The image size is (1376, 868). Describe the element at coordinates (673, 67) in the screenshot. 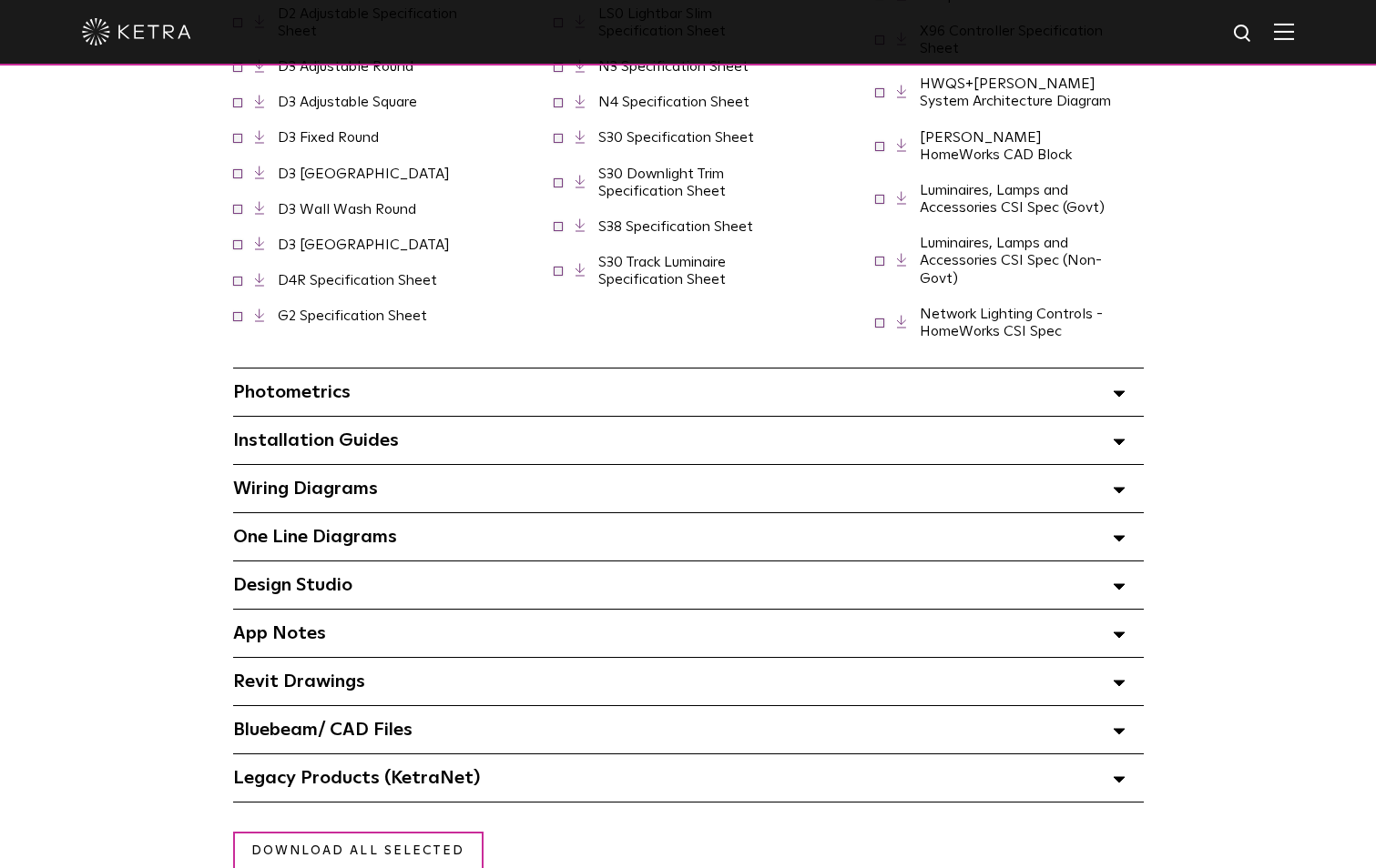

I see `a: N3 Specification Sheet` at that location.